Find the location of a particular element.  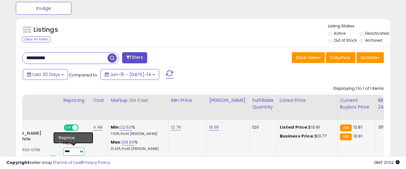

label: Out of Stock is located at coordinates (345, 40).